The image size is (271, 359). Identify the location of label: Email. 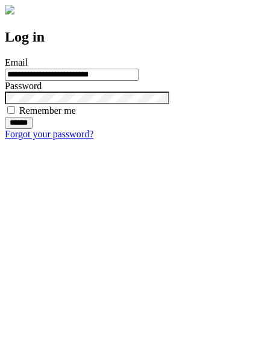
(16, 62).